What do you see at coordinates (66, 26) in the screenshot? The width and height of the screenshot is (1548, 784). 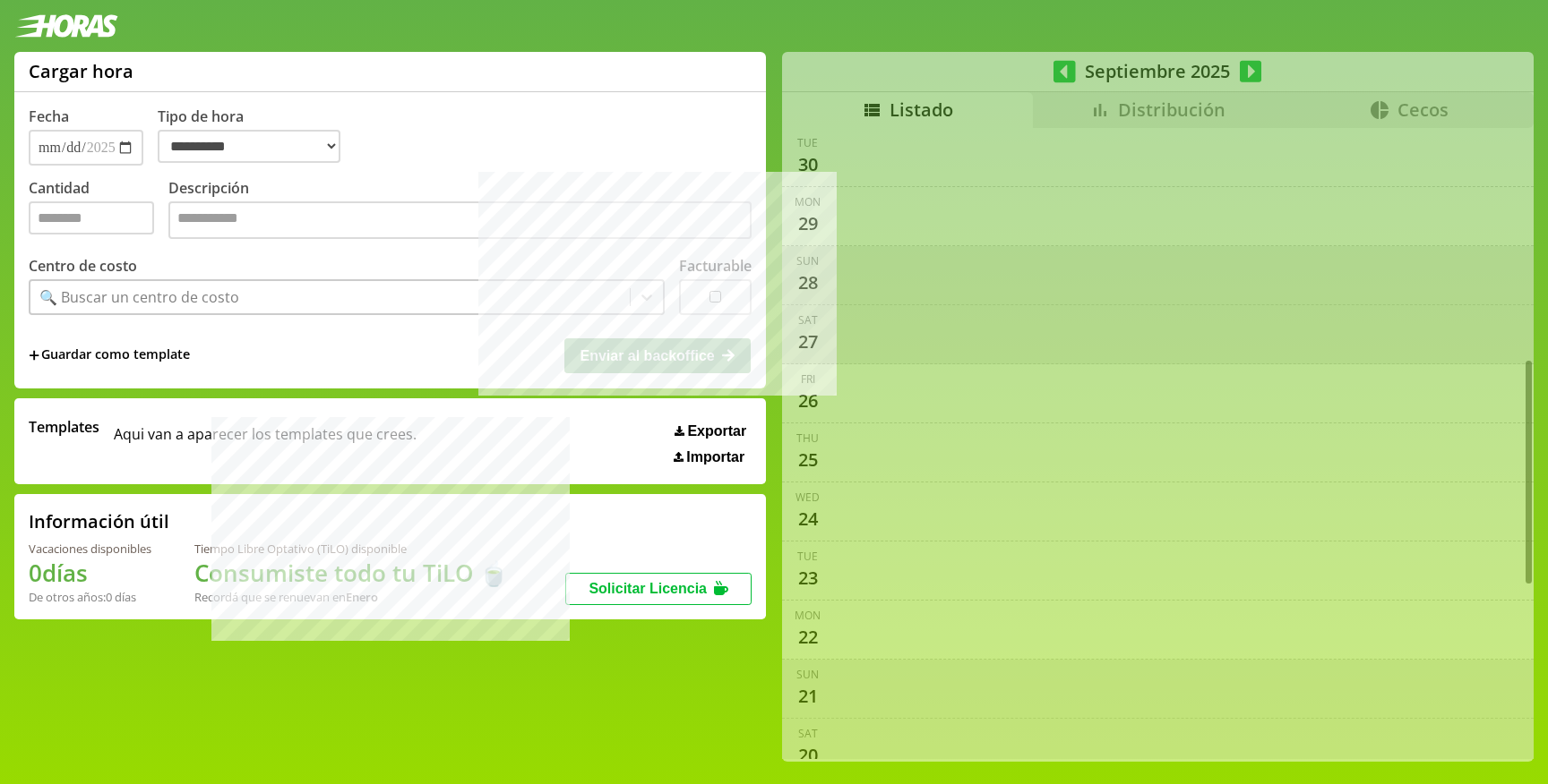 I see `img: logotipo` at bounding box center [66, 26].